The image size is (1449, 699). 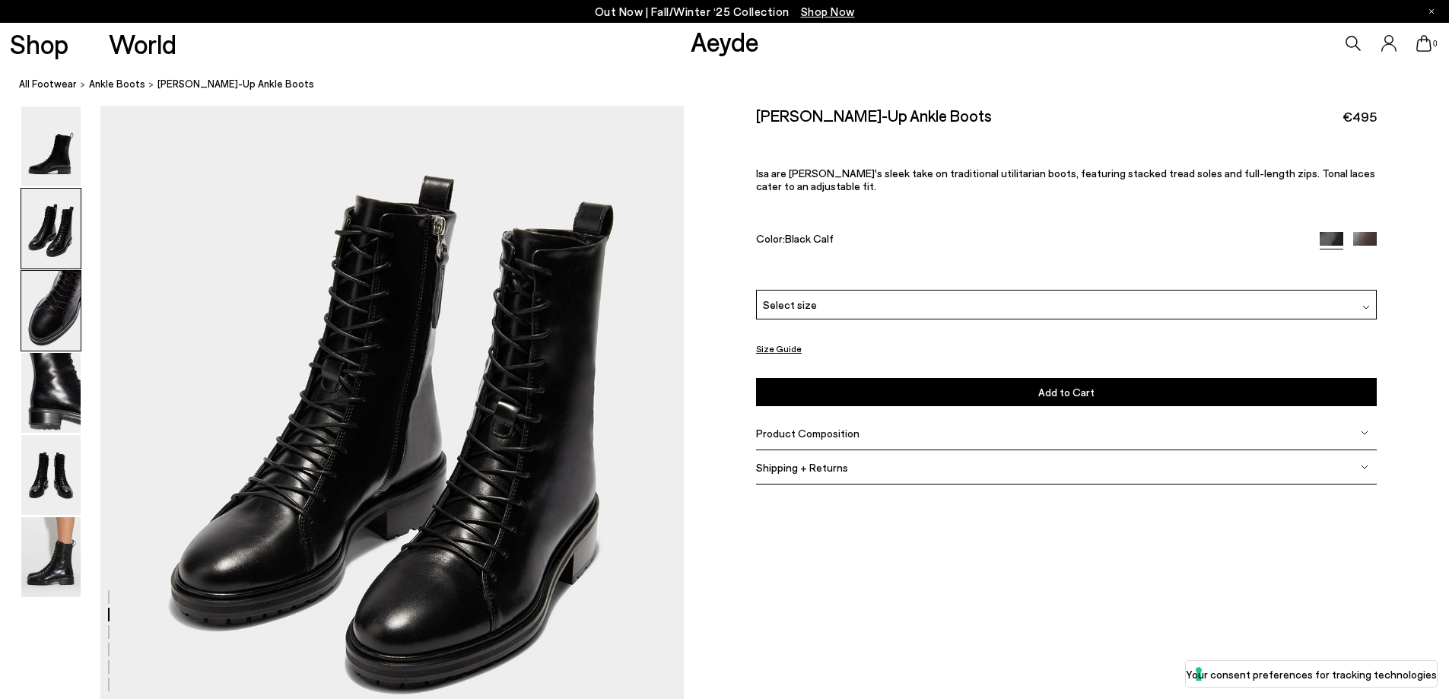 What do you see at coordinates (1066, 392) in the screenshot?
I see `button: Add to Cart` at bounding box center [1066, 392].